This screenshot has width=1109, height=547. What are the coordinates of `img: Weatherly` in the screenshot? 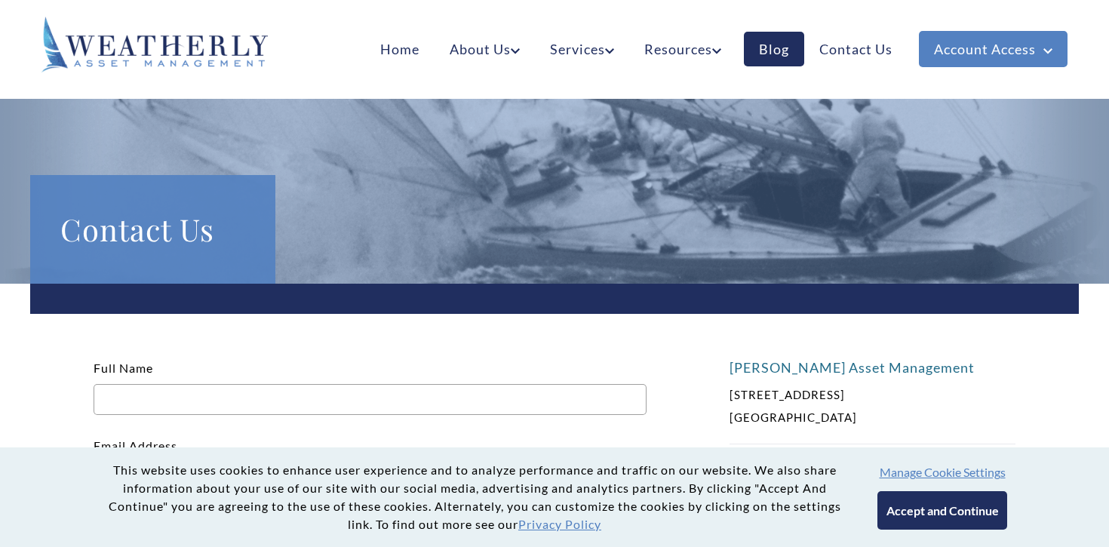 It's located at (155, 45).